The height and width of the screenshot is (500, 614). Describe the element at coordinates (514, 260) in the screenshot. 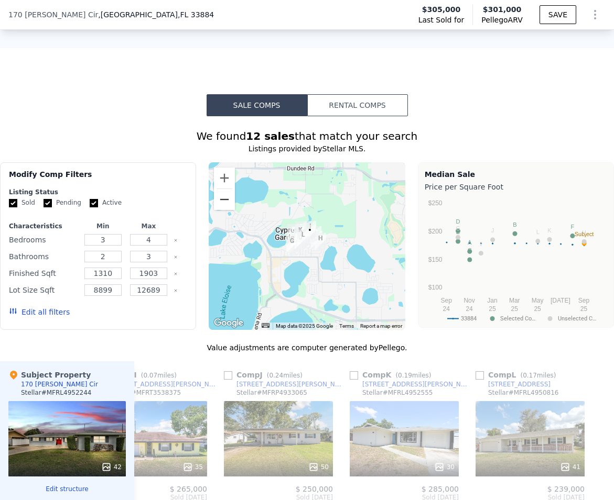

I see `div: A chart.` at that location.